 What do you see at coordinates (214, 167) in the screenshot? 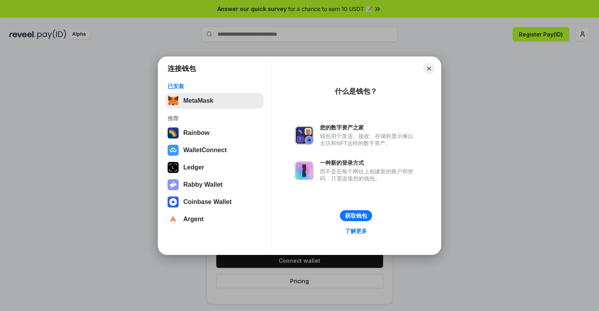
I see `button: Ledger` at bounding box center [214, 167].